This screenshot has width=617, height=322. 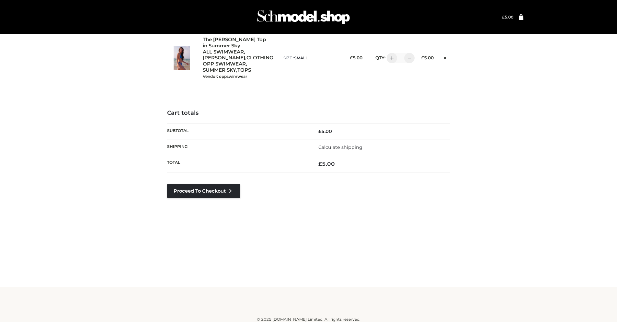 I want to click on div: QTY:, so click(x=389, y=58).